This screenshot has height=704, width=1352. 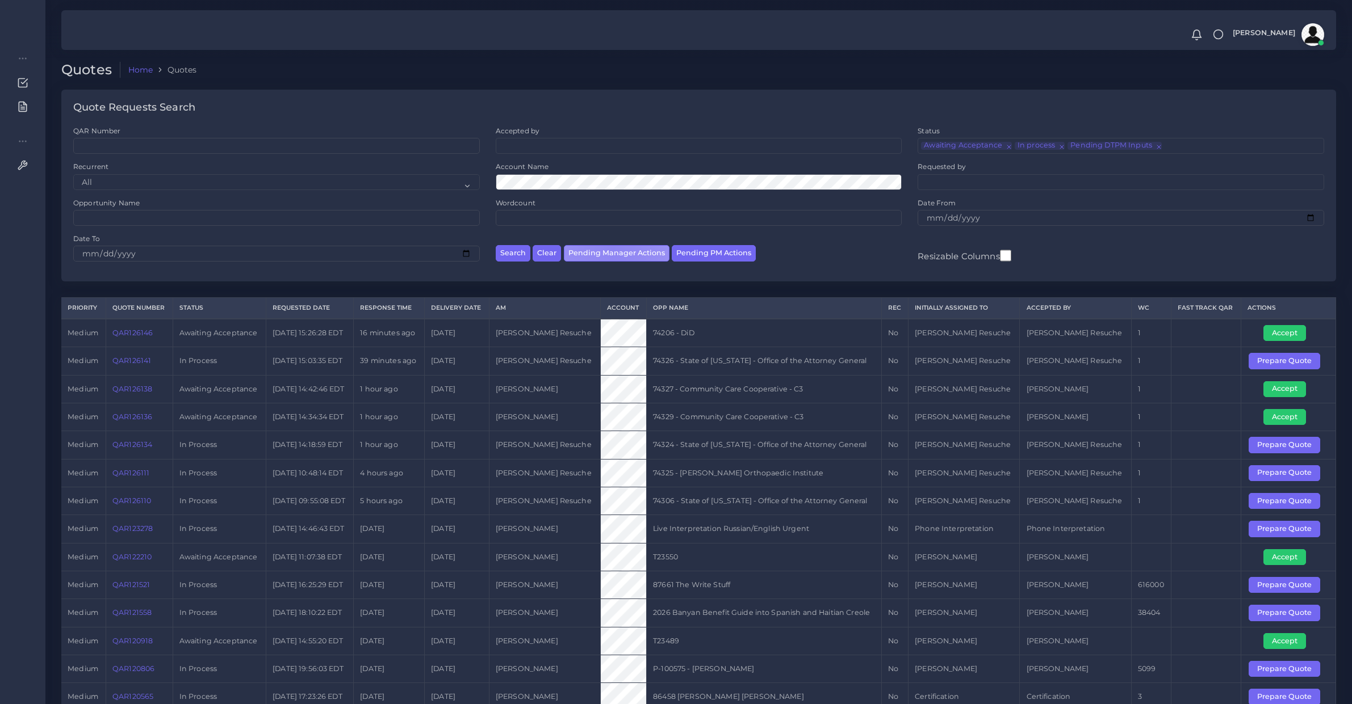 What do you see at coordinates (513, 253) in the screenshot?
I see `button: Search` at bounding box center [513, 253].